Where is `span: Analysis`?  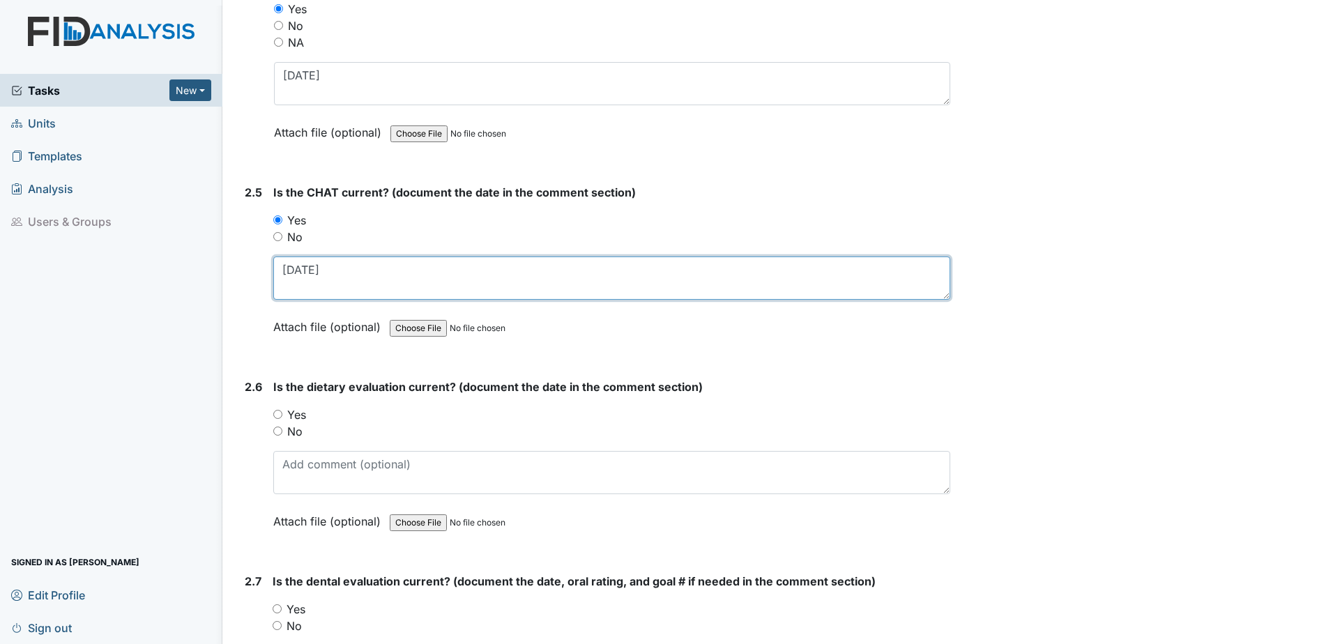 span: Analysis is located at coordinates (42, 188).